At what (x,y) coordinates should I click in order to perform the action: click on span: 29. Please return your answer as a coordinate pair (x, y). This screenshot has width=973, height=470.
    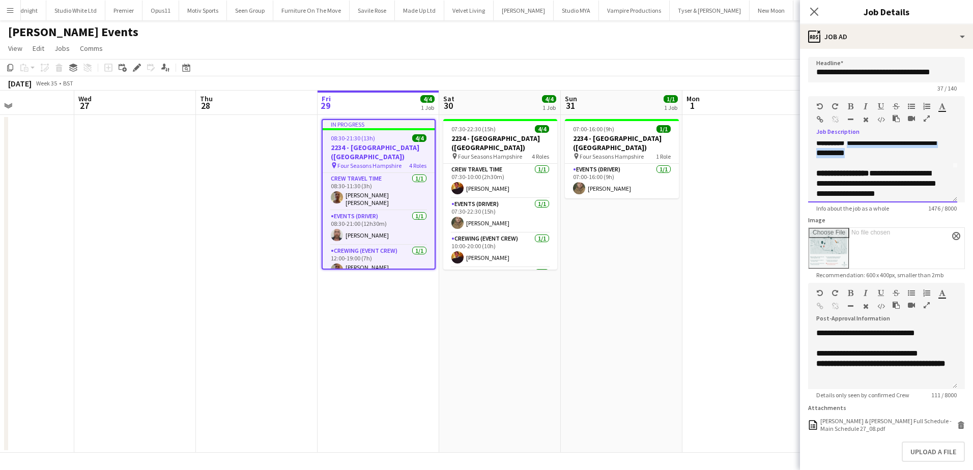
    Looking at the image, I should click on (325, 105).